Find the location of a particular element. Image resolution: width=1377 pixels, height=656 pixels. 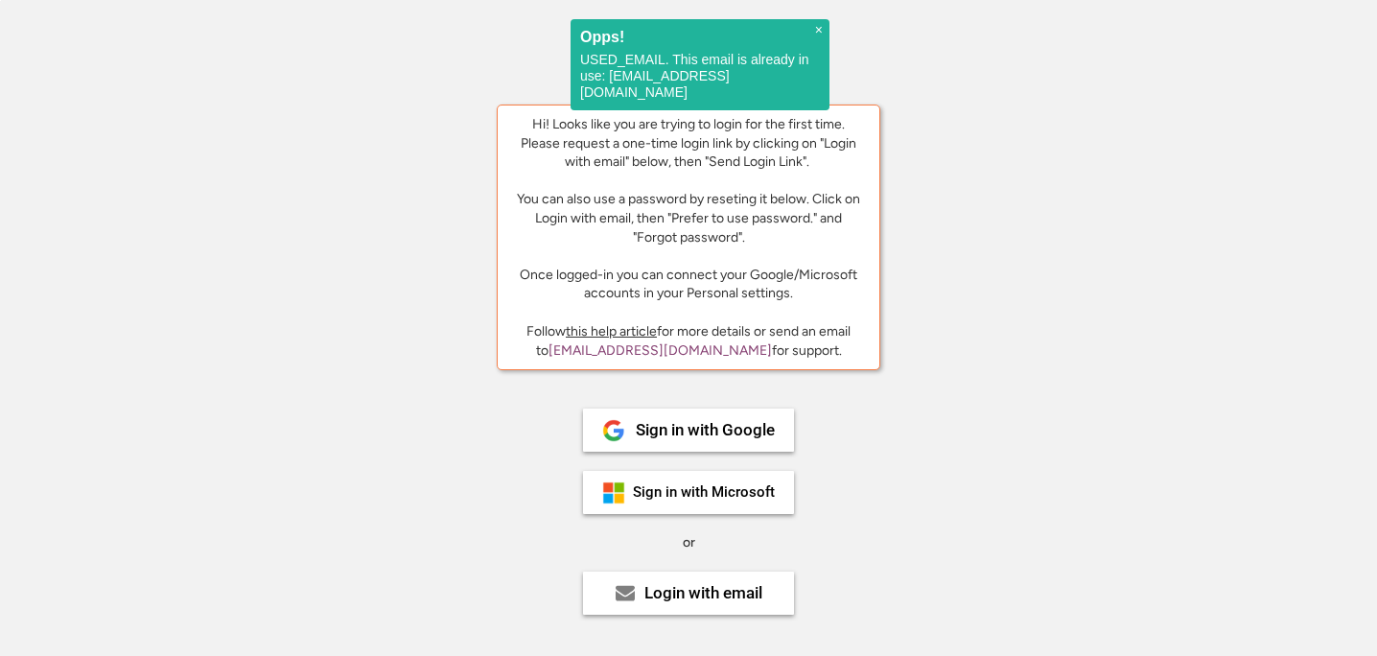

div: Login with email is located at coordinates (703, 593).